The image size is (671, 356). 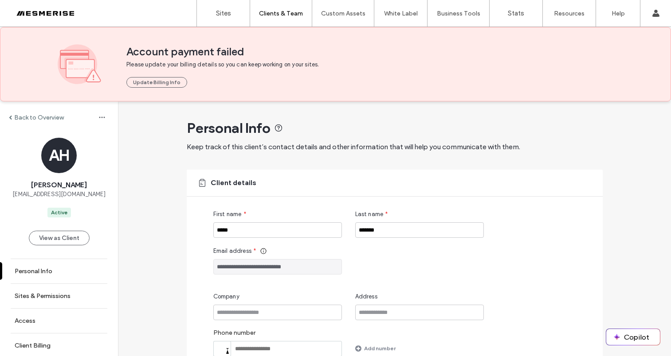 What do you see at coordinates (33, 271) in the screenshot?
I see `label: Personal Info` at bounding box center [33, 271].